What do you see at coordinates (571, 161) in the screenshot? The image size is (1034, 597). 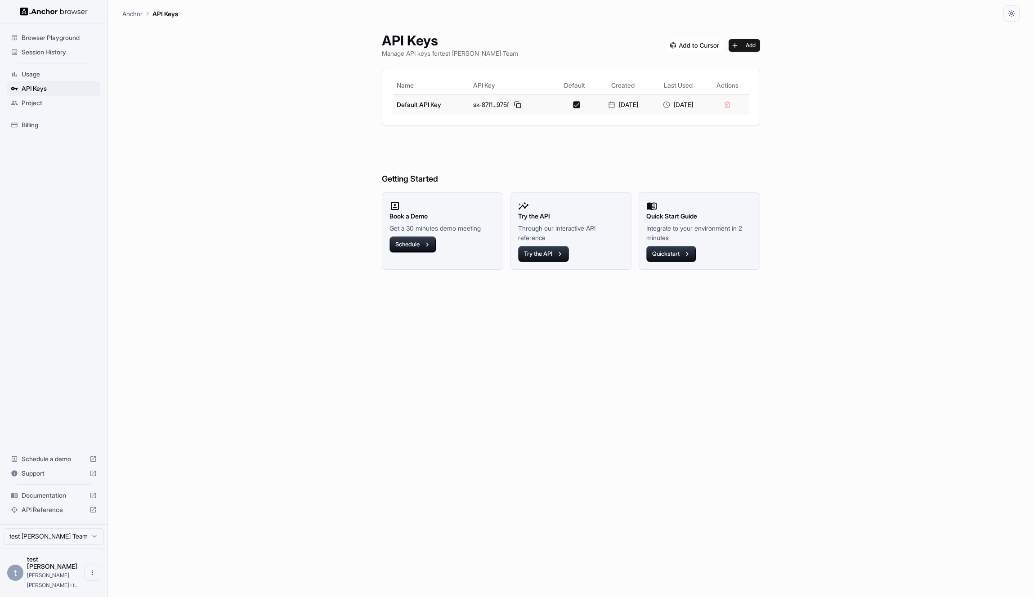 I see `h6: Getting Started` at bounding box center [571, 161].